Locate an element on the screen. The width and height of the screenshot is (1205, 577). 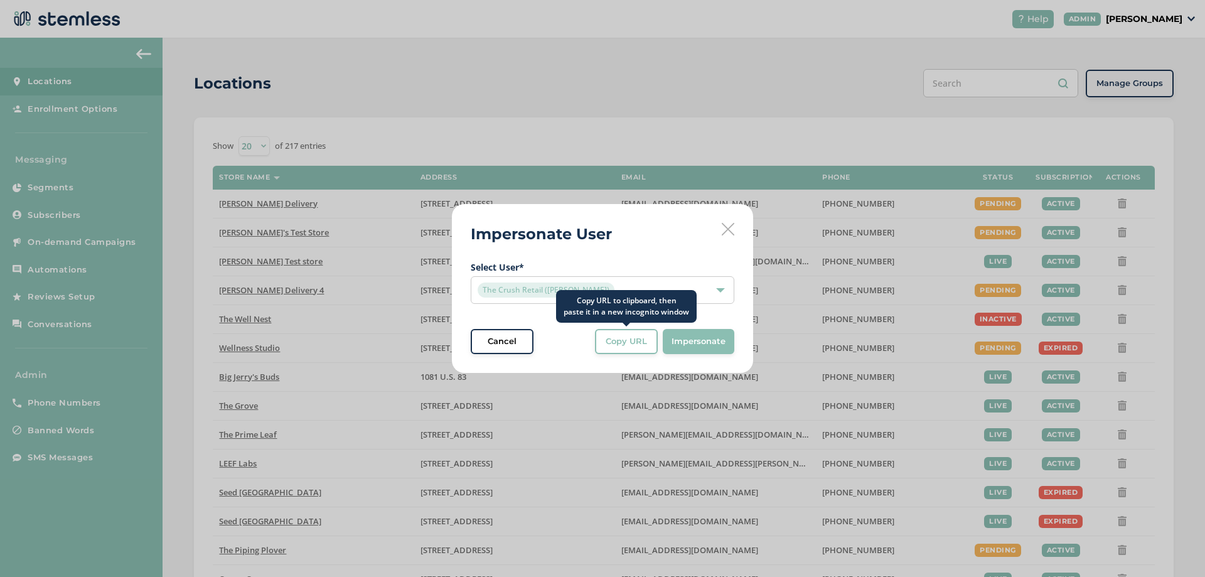
button: Copy URL is located at coordinates (626, 341).